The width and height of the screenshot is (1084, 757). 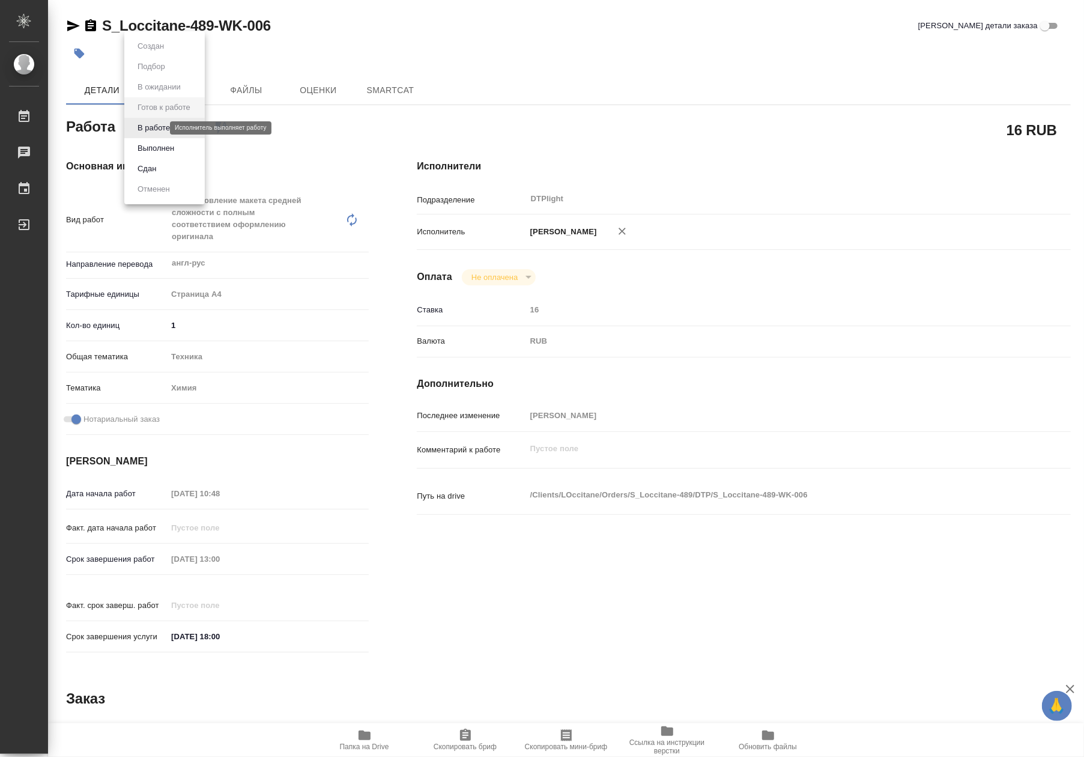 I want to click on button: Выполнен, so click(x=156, y=148).